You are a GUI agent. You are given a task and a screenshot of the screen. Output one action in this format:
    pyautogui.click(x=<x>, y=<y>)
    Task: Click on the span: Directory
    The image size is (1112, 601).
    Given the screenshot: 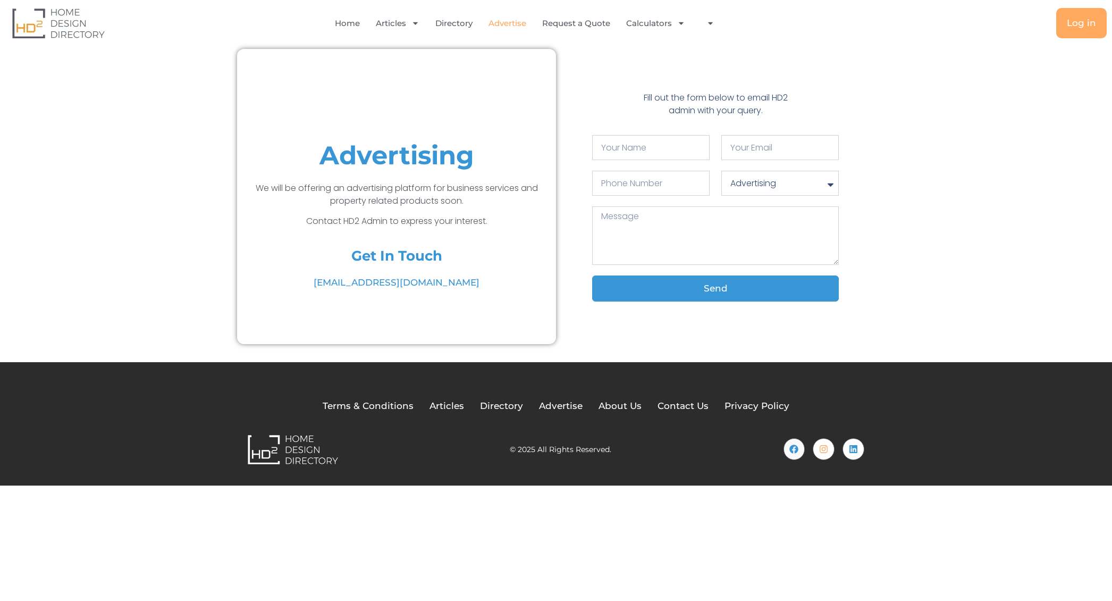 What is the action you would take?
    pyautogui.click(x=501, y=406)
    